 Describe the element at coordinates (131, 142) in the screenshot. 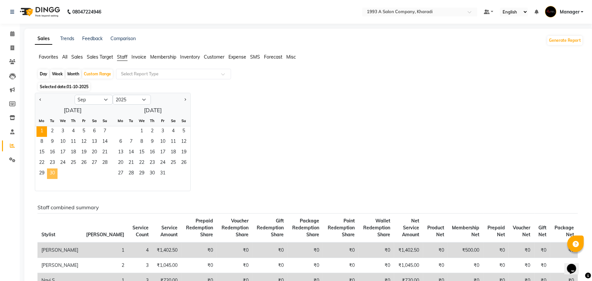

I see `div: Tuesday, October 7, 2025` at that location.